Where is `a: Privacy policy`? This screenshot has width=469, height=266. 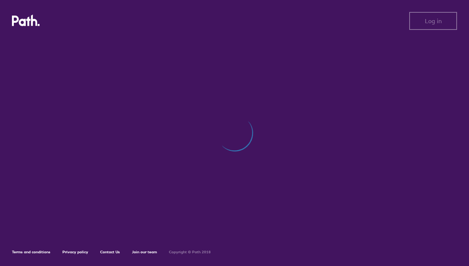 a: Privacy policy is located at coordinates (75, 252).